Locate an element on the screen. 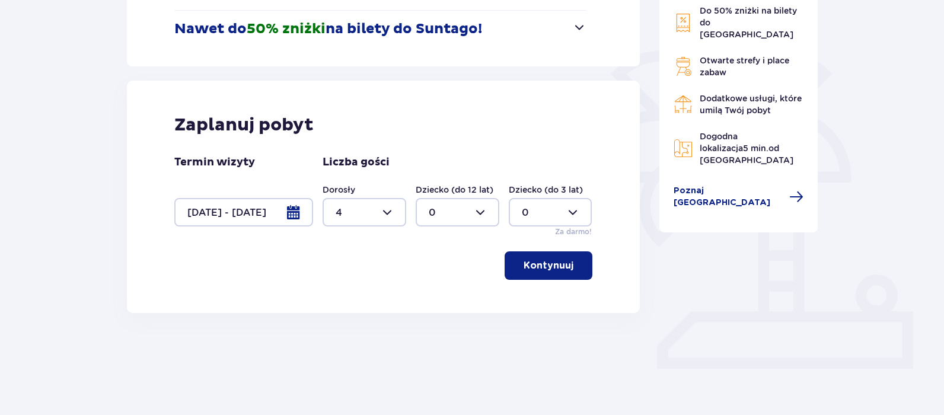 The width and height of the screenshot is (944, 415). p: Liczba gości is located at coordinates (356, 162).